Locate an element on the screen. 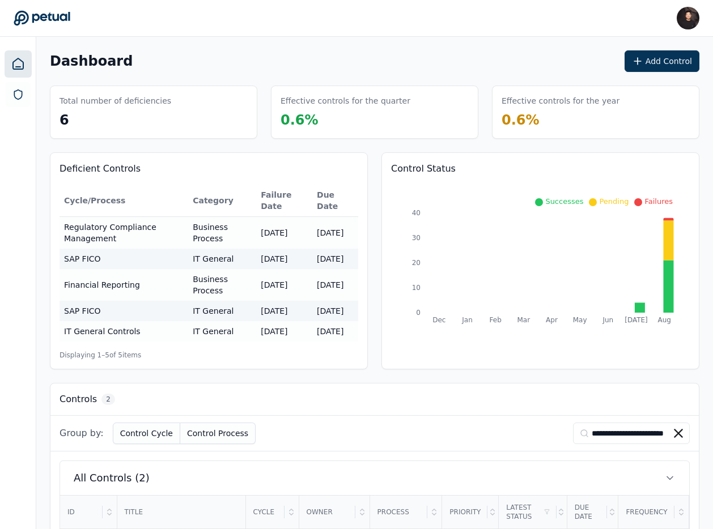 The height and width of the screenshot is (529, 713). span: Group by: is located at coordinates (82, 434).